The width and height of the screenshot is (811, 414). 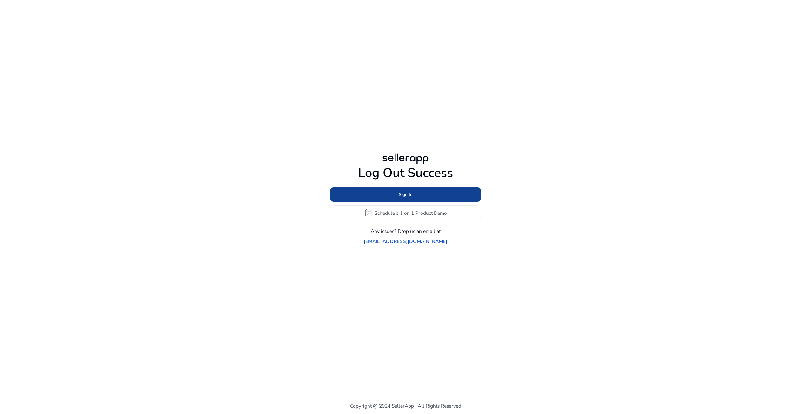 What do you see at coordinates (405, 173) in the screenshot?
I see `h1: Log Out Success` at bounding box center [405, 173].